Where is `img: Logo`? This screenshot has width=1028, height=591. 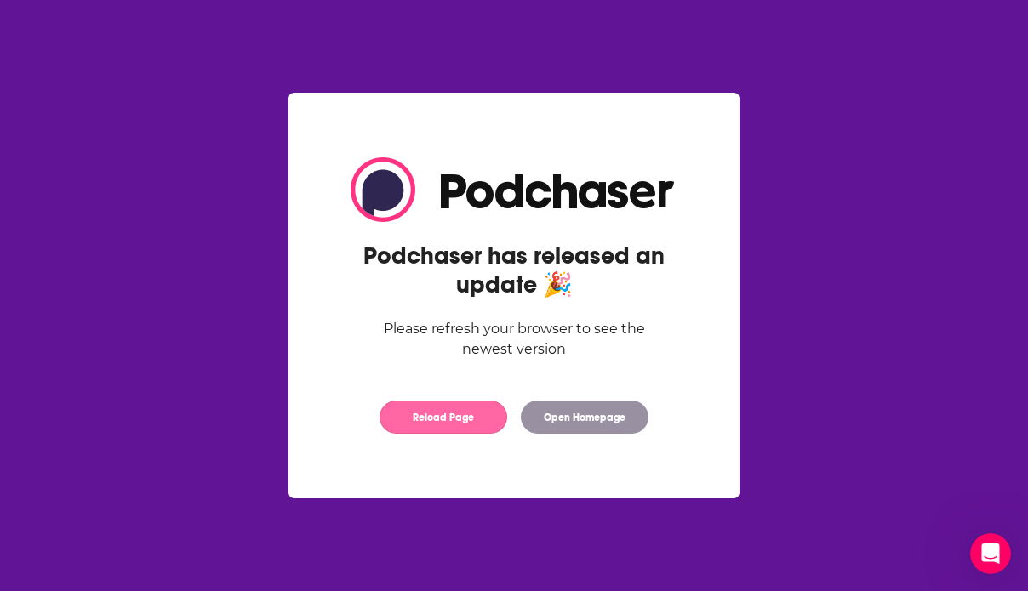
img: Logo is located at coordinates (514, 190).